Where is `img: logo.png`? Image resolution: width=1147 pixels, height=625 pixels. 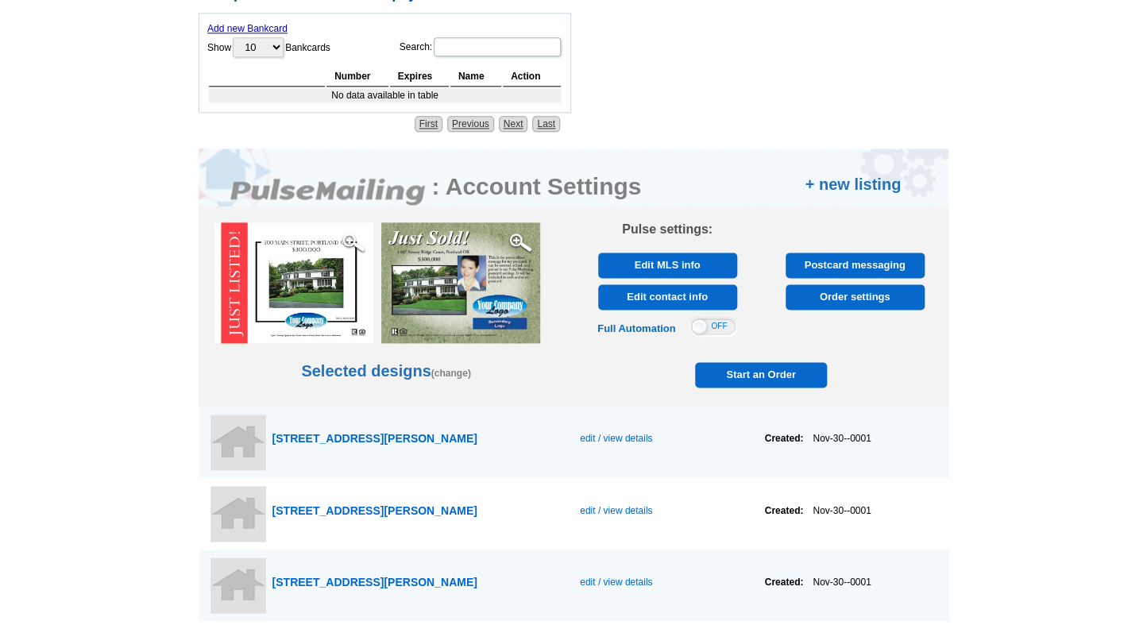
img: logo.png is located at coordinates (330, 192).